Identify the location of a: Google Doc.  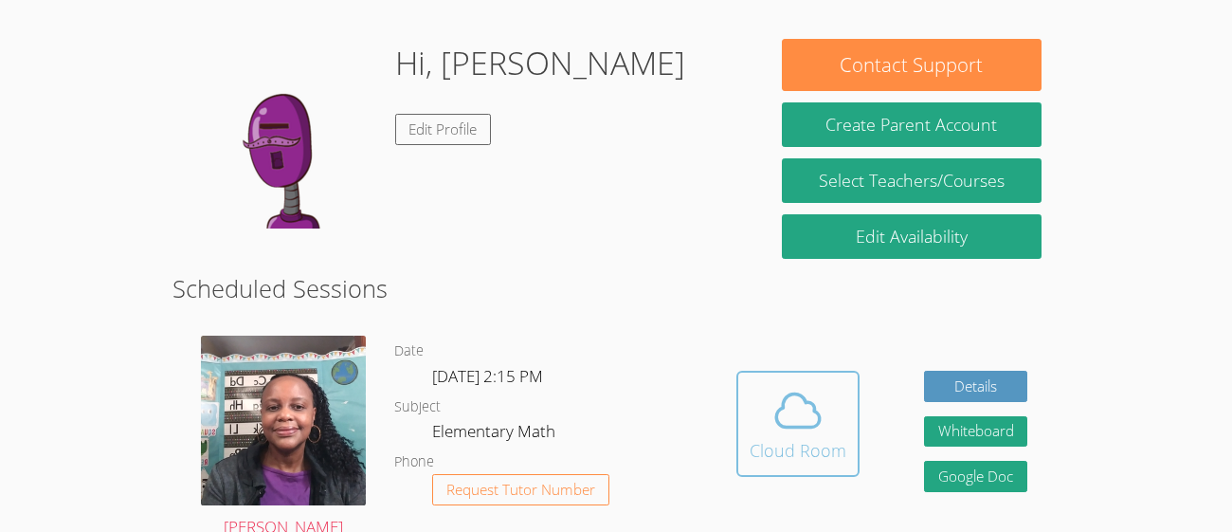
(976, 476).